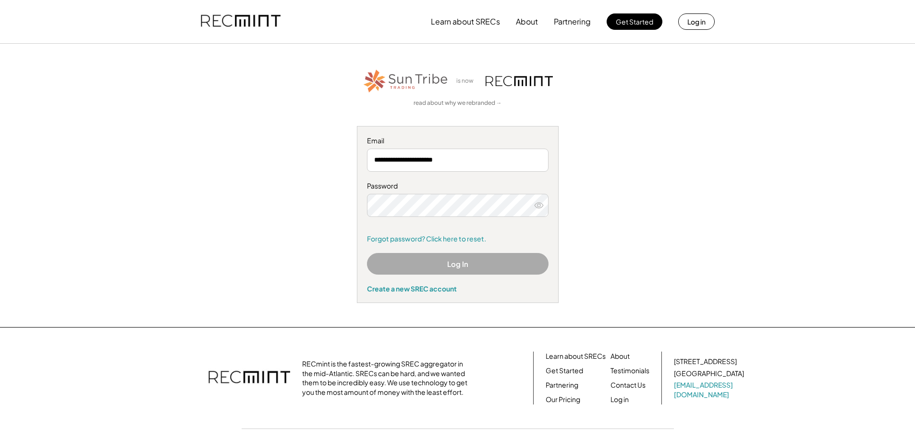  What do you see at coordinates (458, 186) in the screenshot?
I see `div: Password` at bounding box center [458, 186].